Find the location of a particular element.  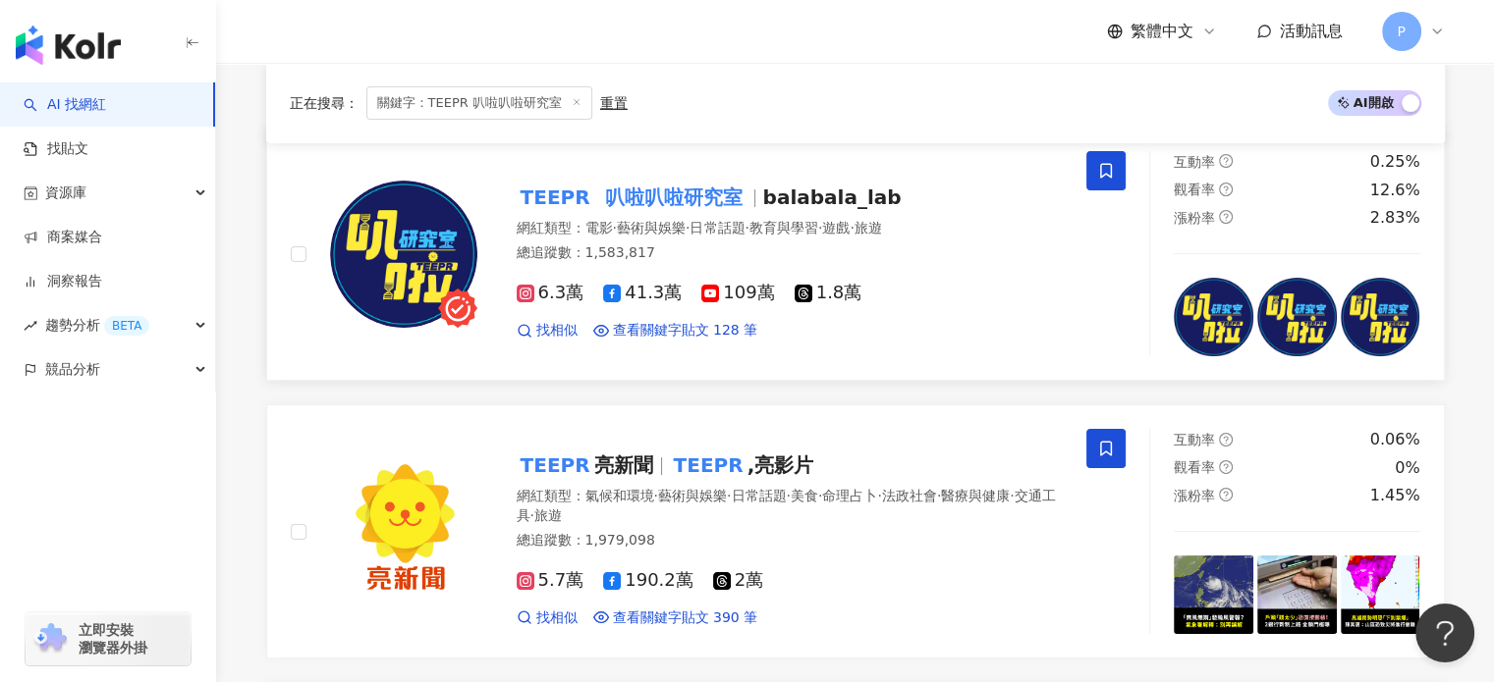

span: 正在搜尋 ： is located at coordinates (324, 103).